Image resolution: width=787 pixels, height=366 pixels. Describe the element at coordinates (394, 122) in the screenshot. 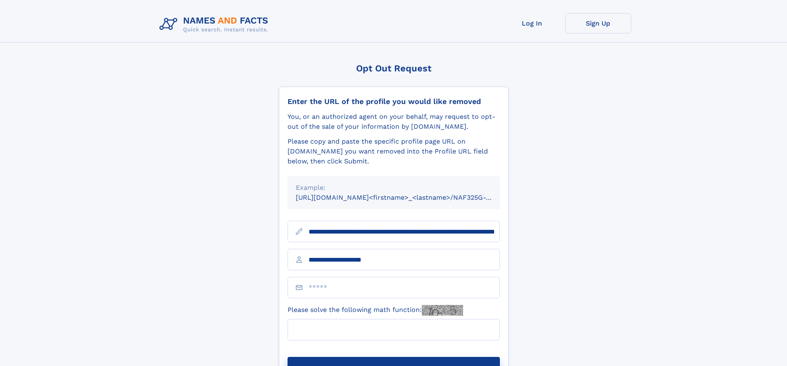

I see `div: You, or an authorized agent on your behalf, may request to opt-out of the sale of your informatio...` at that location.